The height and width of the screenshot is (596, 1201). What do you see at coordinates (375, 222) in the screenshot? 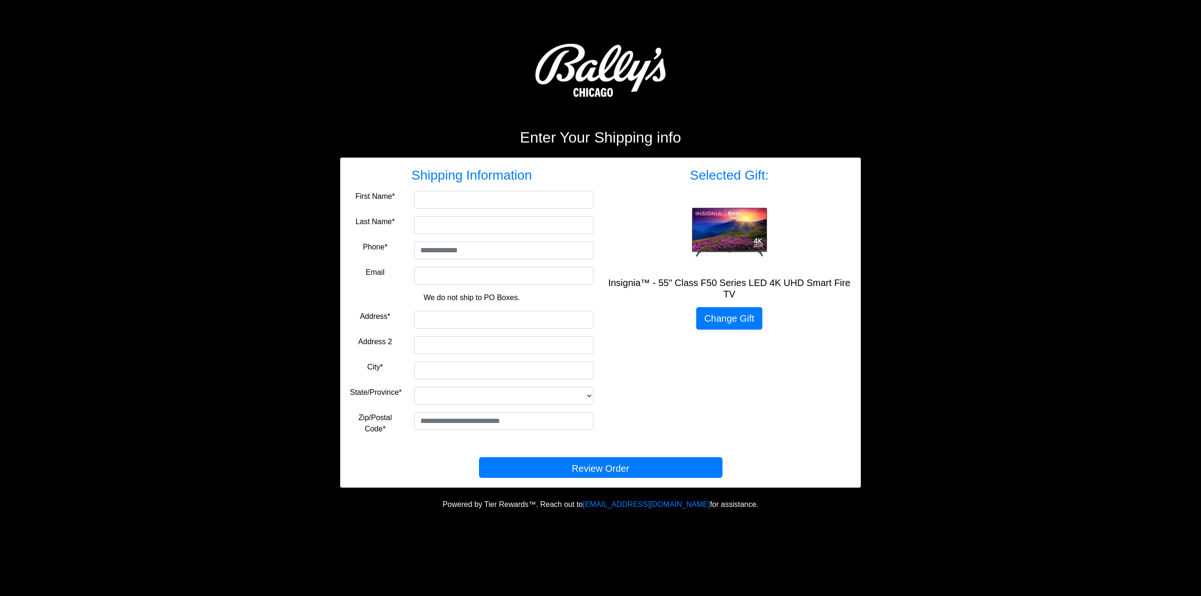
I see `label: Last Name*` at bounding box center [375, 222].